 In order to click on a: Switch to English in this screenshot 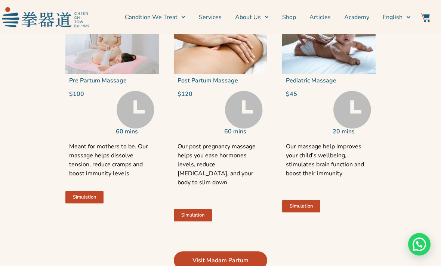, I will do `click(397, 17)`.